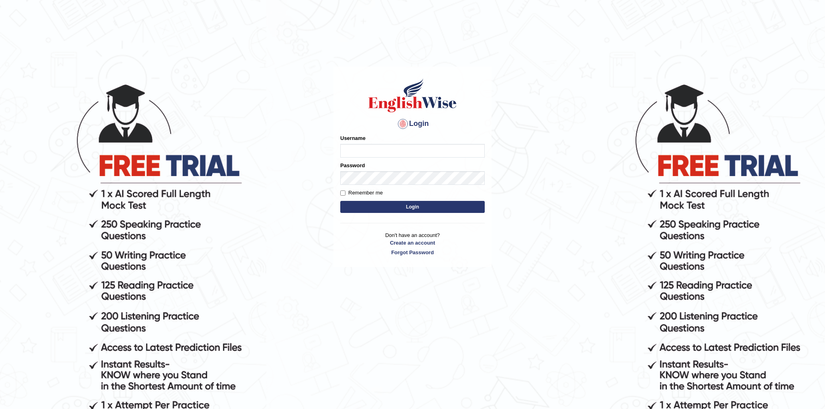  I want to click on input: Remember me, so click(343, 193).